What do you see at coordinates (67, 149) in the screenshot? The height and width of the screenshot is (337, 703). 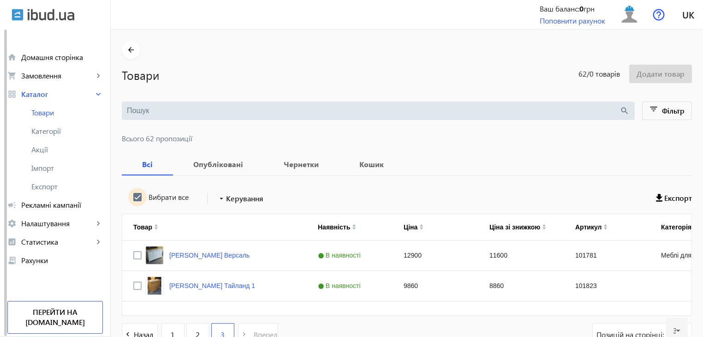 I see `span: Акції` at bounding box center [67, 149].